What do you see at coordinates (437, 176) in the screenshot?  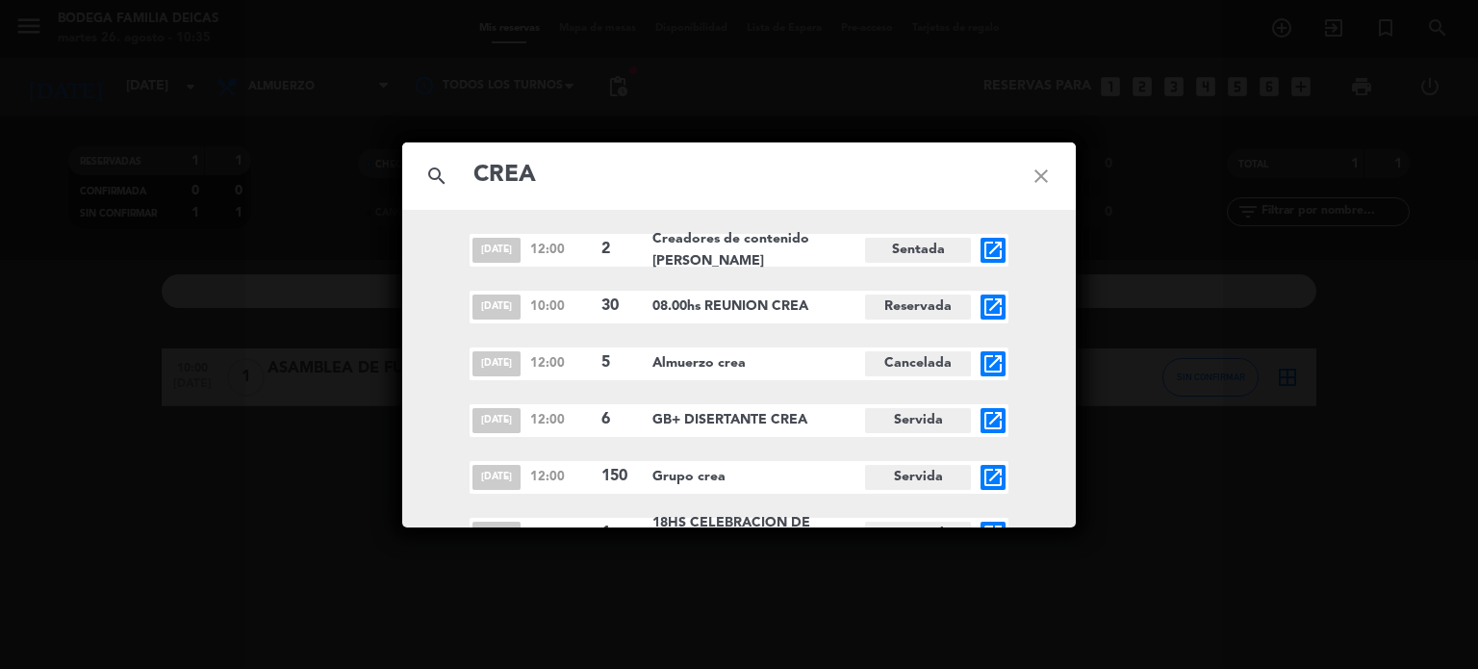 I see `i: search` at bounding box center [437, 176].